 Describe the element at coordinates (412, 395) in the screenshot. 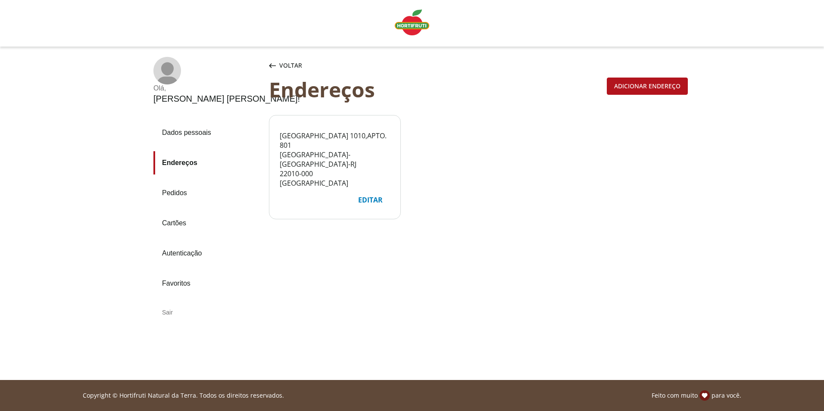

I see `div: Linha de sessão` at that location.